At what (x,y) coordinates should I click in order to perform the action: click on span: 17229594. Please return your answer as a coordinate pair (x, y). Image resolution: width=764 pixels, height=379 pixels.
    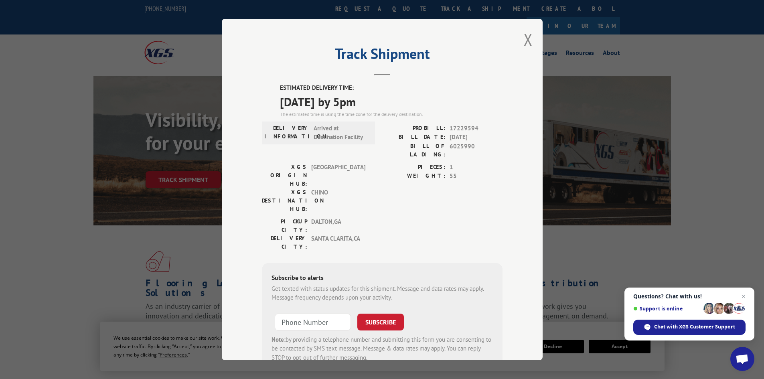
    Looking at the image, I should click on (476, 128).